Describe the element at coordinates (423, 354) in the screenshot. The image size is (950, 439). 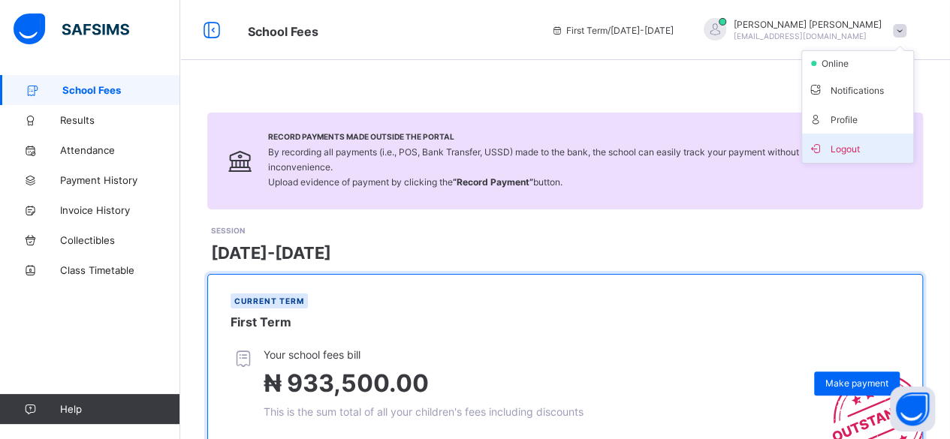
I see `span: Your school fees bill` at that location.